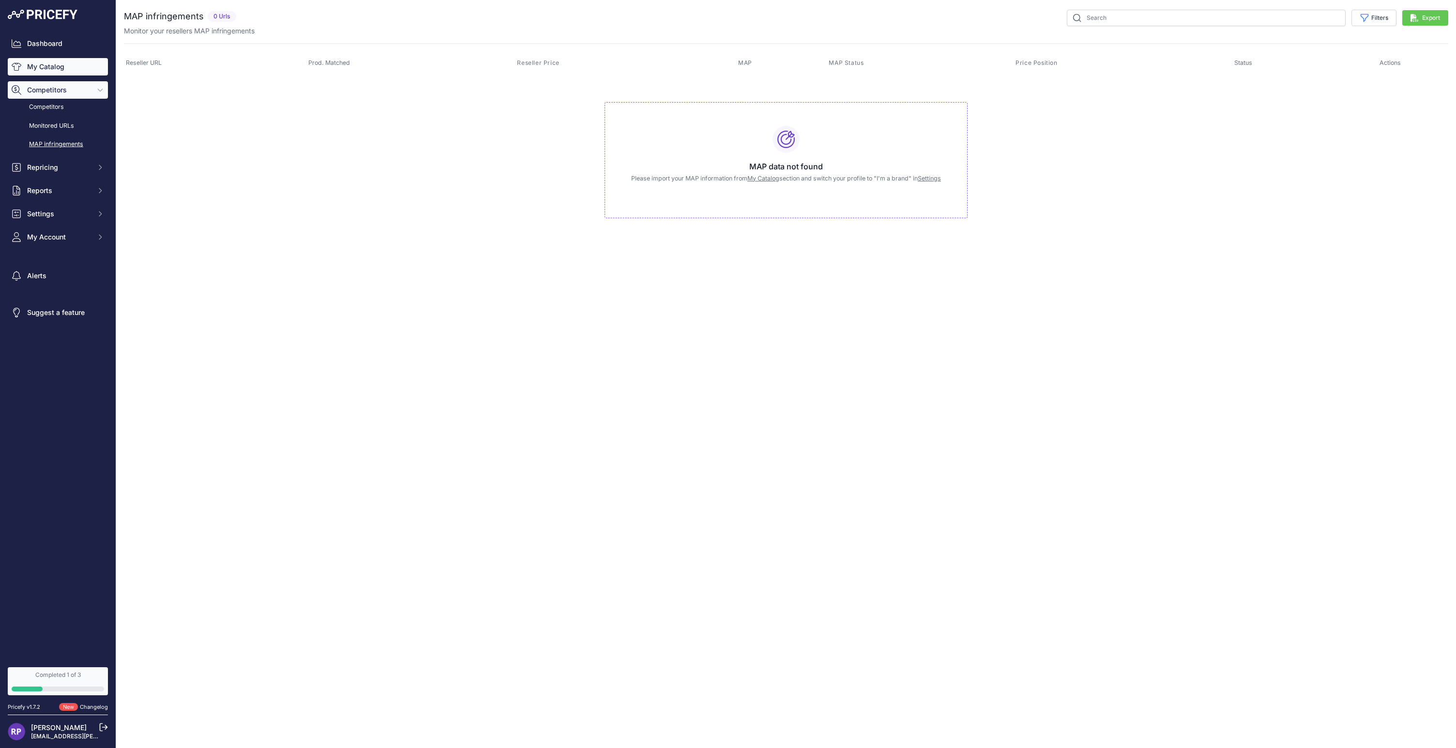 The height and width of the screenshot is (748, 1456). What do you see at coordinates (1390, 62) in the screenshot?
I see `span: Actions` at bounding box center [1390, 62].